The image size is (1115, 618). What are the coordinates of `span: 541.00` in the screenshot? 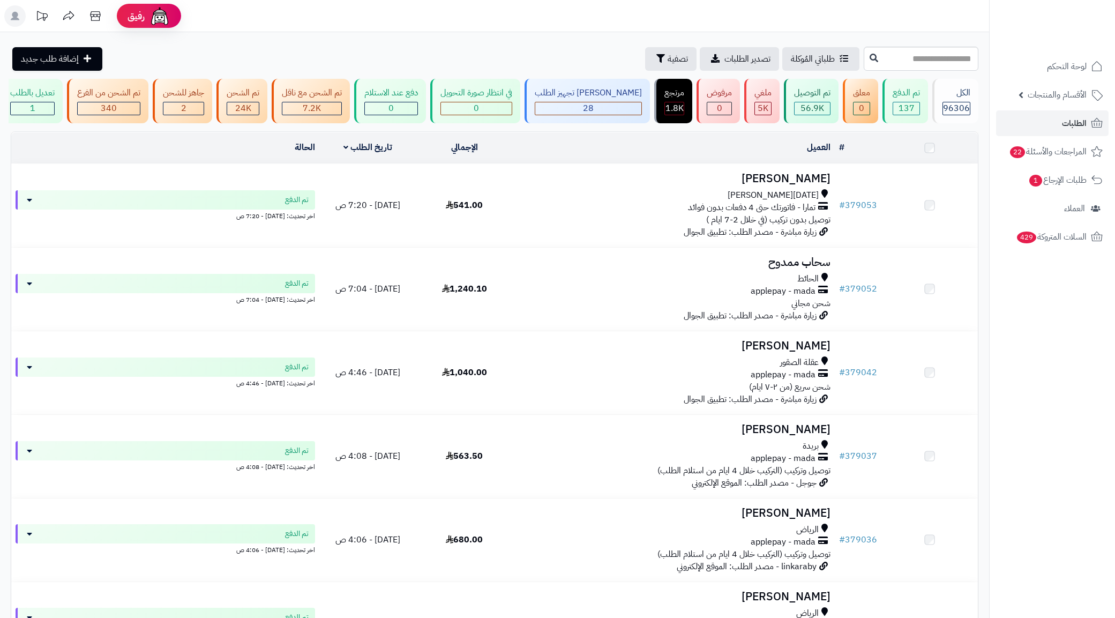 It's located at (464, 205).